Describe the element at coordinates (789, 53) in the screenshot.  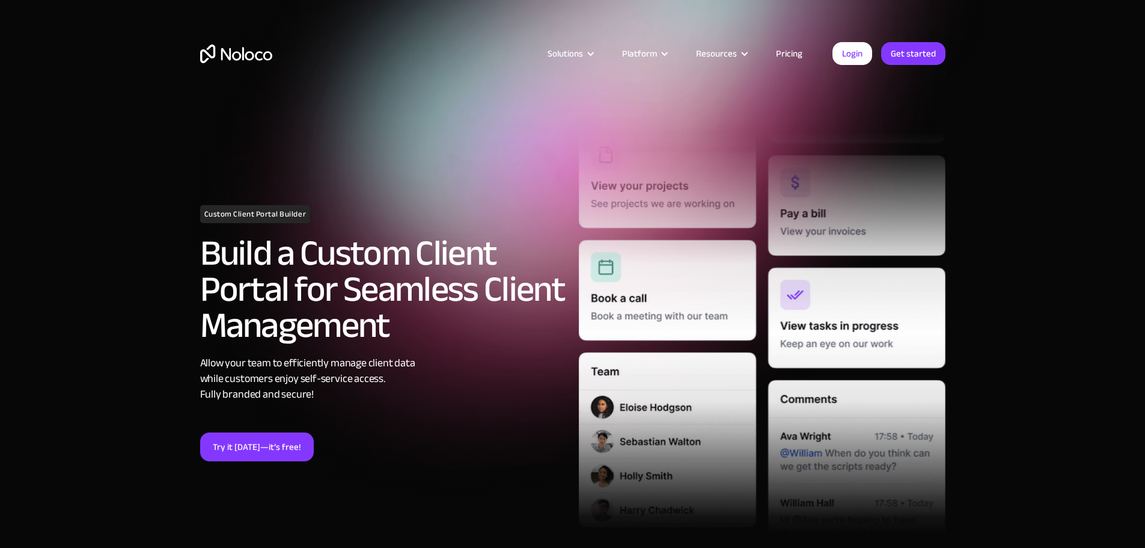
I see `a: Pricing` at that location.